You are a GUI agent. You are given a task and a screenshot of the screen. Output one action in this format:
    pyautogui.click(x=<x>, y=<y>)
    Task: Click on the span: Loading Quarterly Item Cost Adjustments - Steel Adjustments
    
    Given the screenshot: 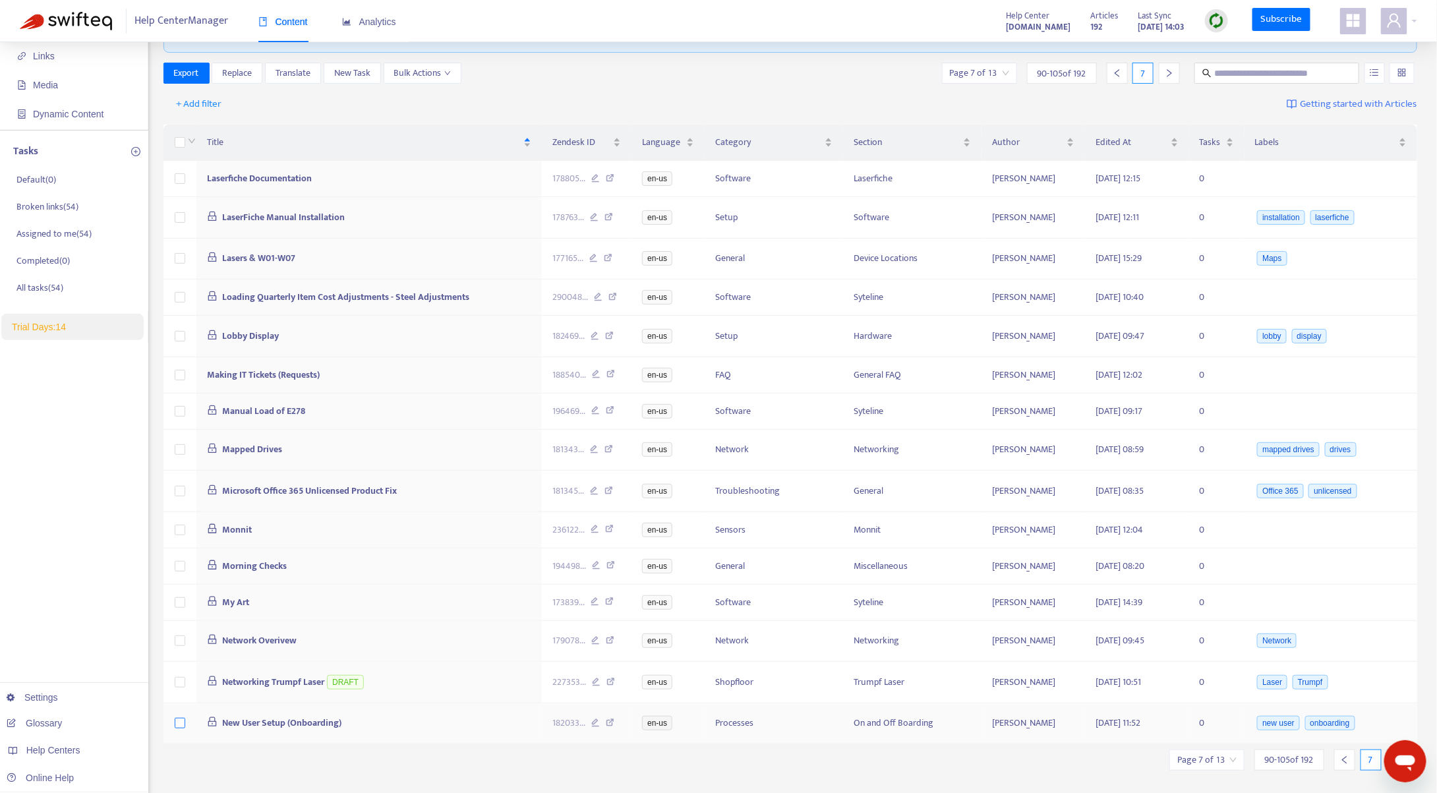 What is the action you would take?
    pyautogui.click(x=345, y=297)
    